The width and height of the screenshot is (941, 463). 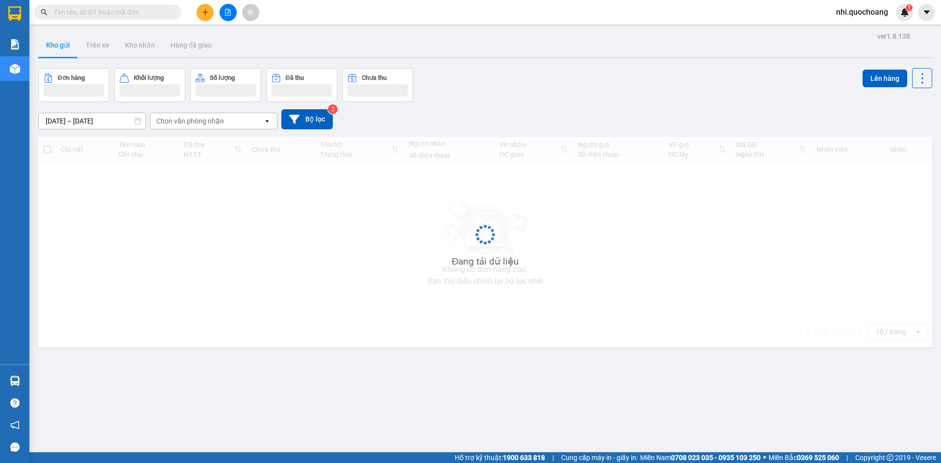 What do you see at coordinates (377, 85) in the screenshot?
I see `button: Chưa thu` at bounding box center [377, 85].